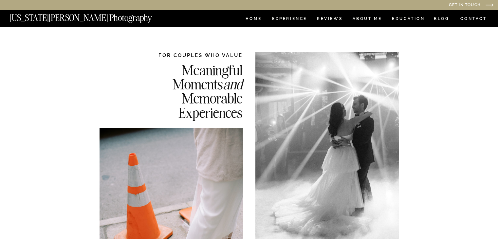  I want to click on nav: BLOG, so click(441, 19).